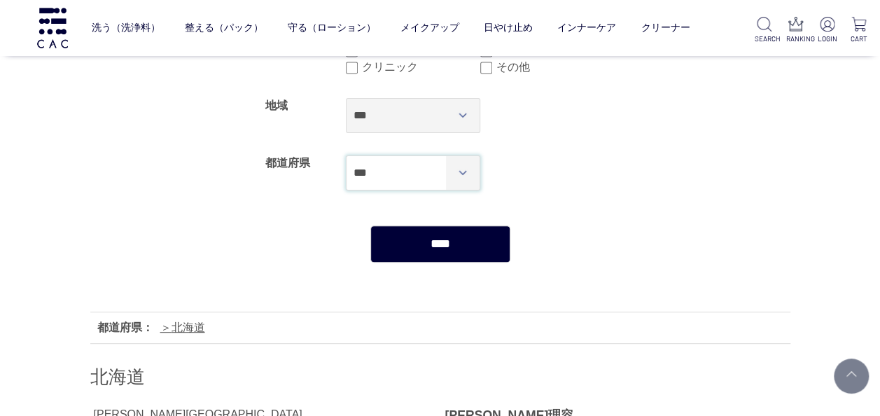 The image size is (880, 416). I want to click on p: SEARCH, so click(764, 38).